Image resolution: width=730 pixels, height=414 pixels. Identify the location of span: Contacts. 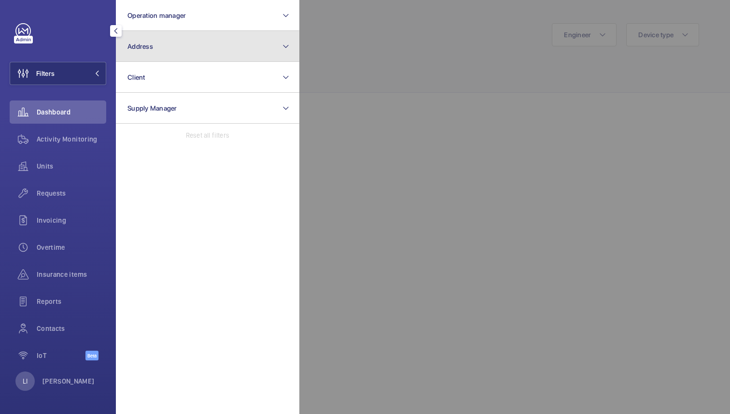
(71, 328).